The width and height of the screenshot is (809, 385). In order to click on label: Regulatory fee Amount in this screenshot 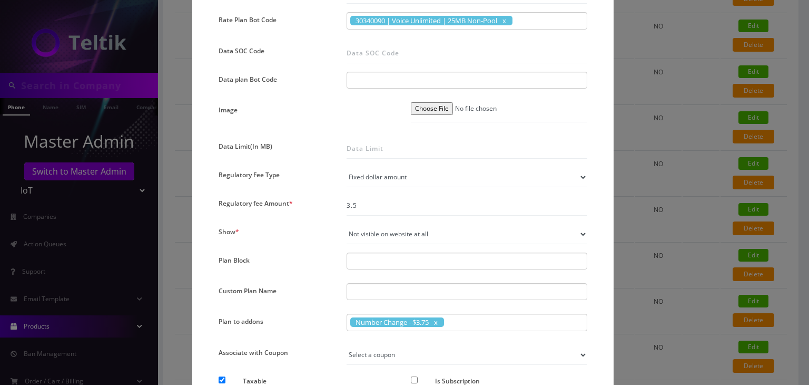, I will do `click(255, 203)`.